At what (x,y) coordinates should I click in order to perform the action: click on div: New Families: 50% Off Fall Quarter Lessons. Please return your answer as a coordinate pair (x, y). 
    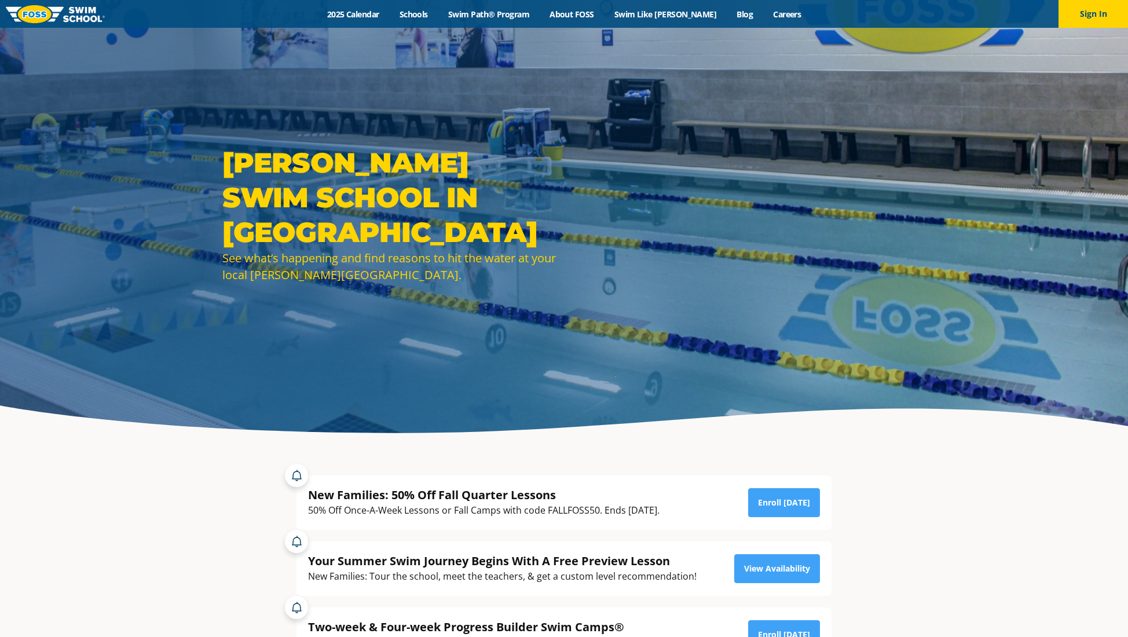
    Looking at the image, I should click on (484, 495).